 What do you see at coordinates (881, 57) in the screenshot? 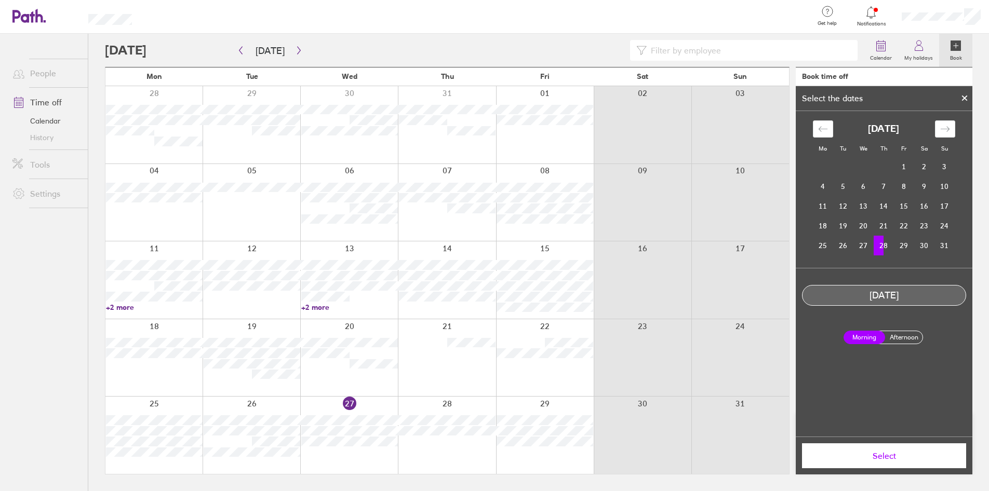
I see `label: Calendar` at bounding box center [881, 57].